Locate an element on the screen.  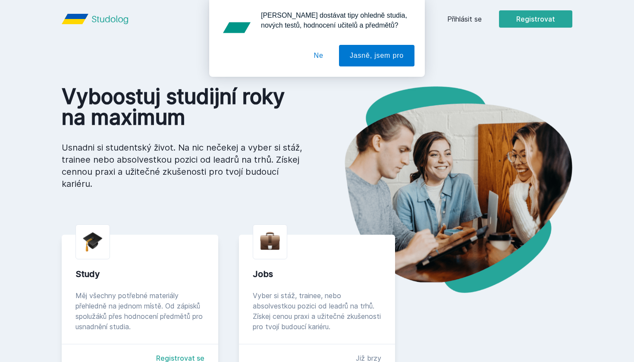
div: Měj všechny potřebné materiály přehledně na jednom místě. Od zápisků spolužáků přes hodnocení pře... is located at coordinates (140, 311).